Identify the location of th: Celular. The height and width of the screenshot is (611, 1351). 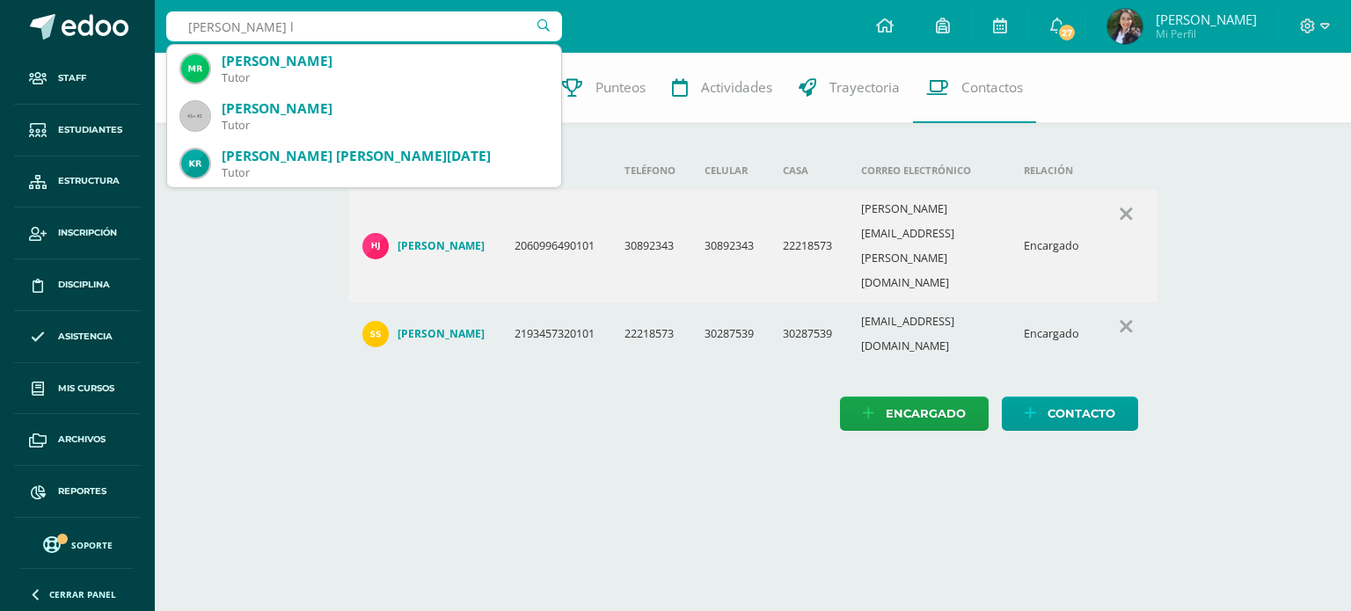
(729, 171).